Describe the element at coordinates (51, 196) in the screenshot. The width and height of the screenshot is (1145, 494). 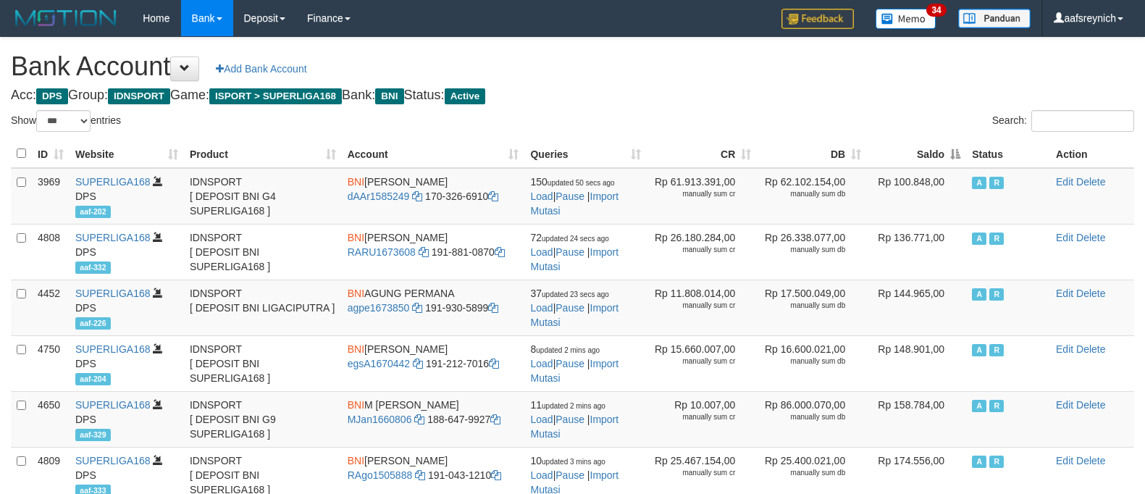
I see `td: 3969` at that location.